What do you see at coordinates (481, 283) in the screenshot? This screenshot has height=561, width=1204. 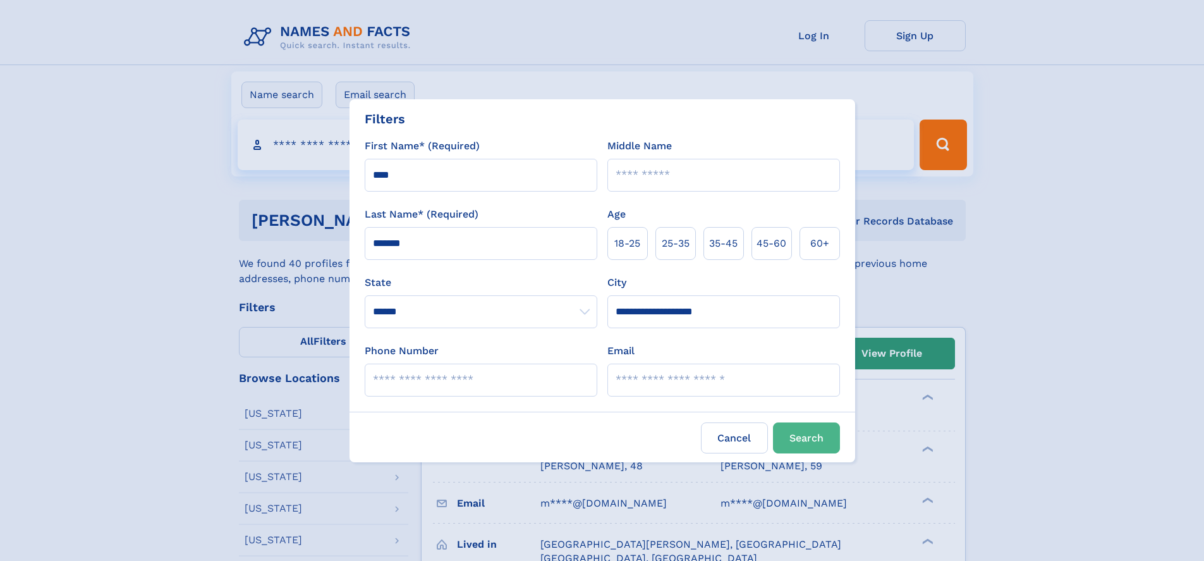 I see `label: State` at bounding box center [481, 283].